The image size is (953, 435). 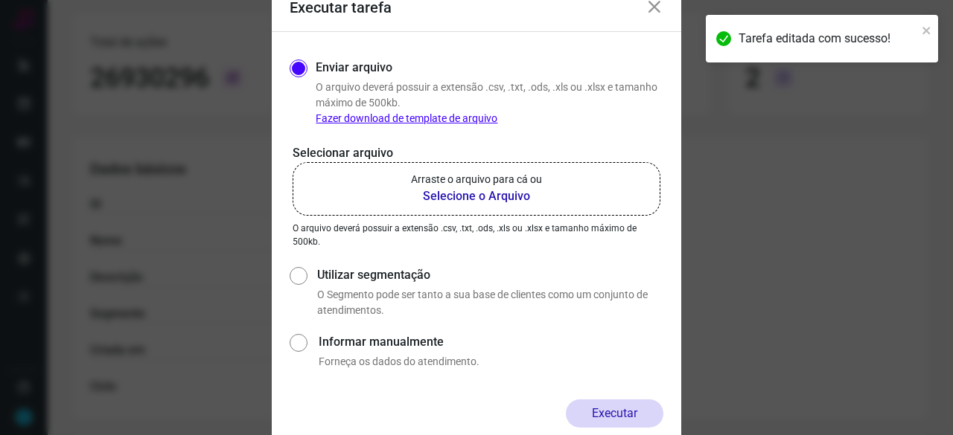 What do you see at coordinates (490, 362) in the screenshot?
I see `p: Forneça os dados do atendimento.` at bounding box center [490, 362].